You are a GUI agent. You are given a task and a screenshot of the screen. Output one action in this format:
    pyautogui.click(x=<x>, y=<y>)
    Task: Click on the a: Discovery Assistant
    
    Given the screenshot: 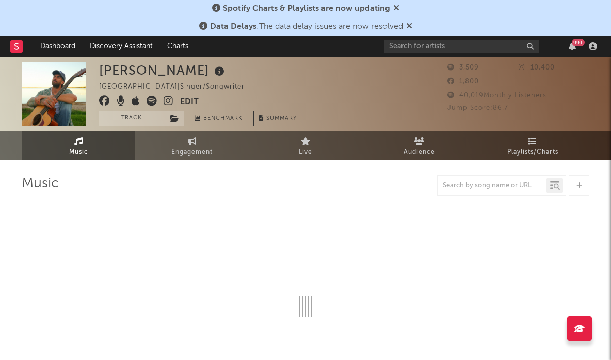 What is the action you would take?
    pyautogui.click(x=121, y=46)
    